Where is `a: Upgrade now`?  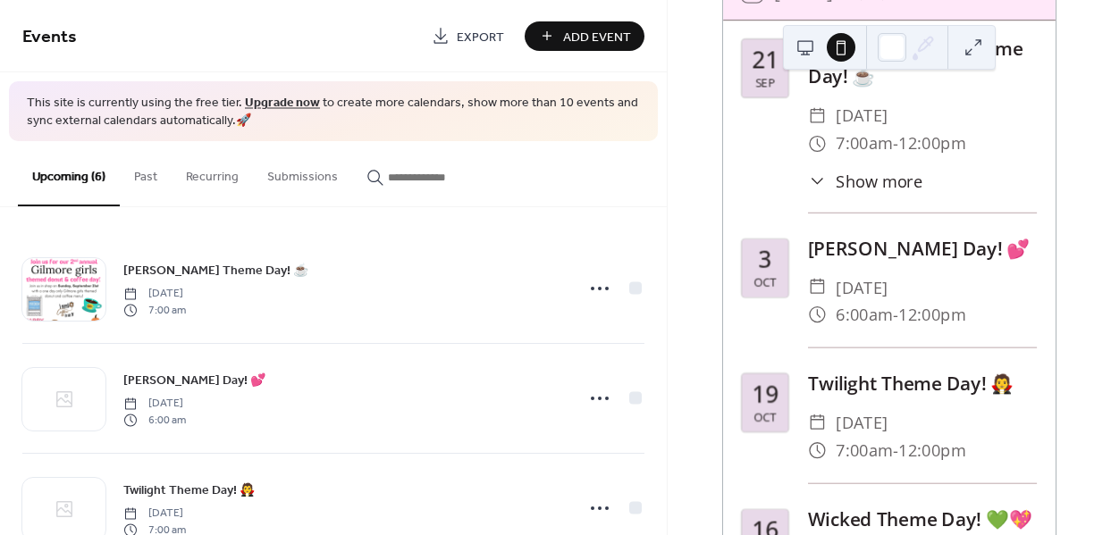 a: Upgrade now is located at coordinates (282, 103).